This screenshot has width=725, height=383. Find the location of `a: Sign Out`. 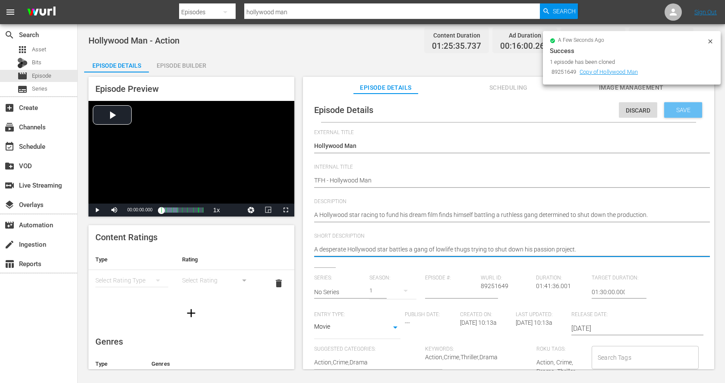

a: Sign Out is located at coordinates (706, 12).